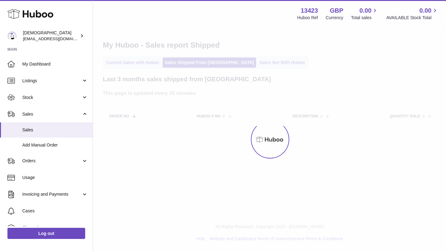 This screenshot has height=251, width=446. What do you see at coordinates (412, 18) in the screenshot?
I see `span: AVAILABLE Stock Total` at bounding box center [412, 18].